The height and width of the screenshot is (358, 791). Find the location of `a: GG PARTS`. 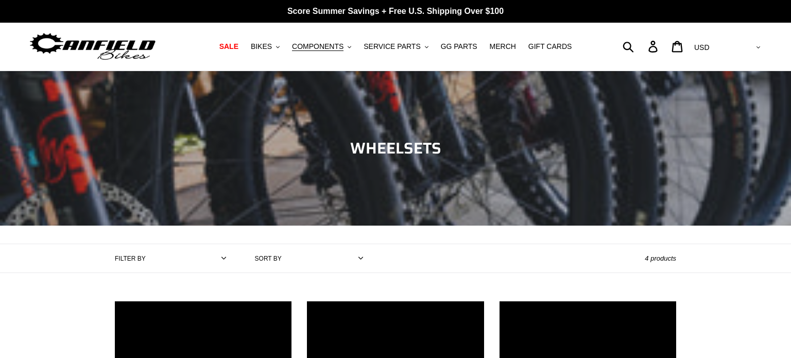

a: GG PARTS is located at coordinates (459, 46).